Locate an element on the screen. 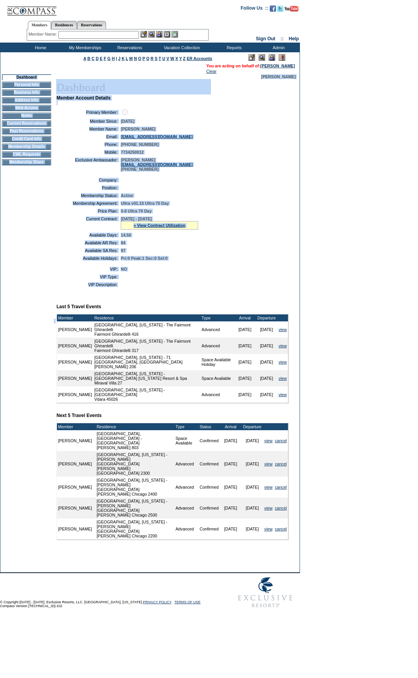 The height and width of the screenshot is (678, 418). td: Home is located at coordinates (39, 47).